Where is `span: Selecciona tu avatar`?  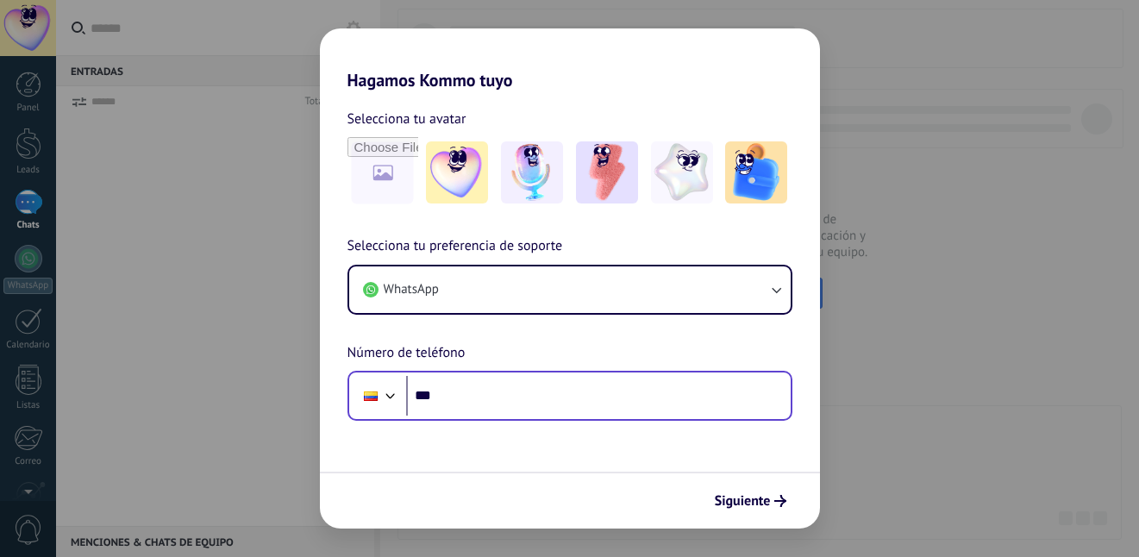 span: Selecciona tu avatar is located at coordinates (407, 119).